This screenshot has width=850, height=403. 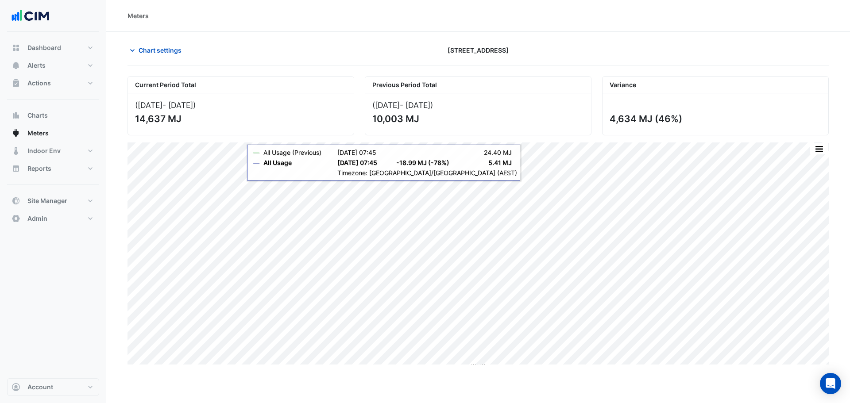 I want to click on img: Company Logo, so click(x=31, y=16).